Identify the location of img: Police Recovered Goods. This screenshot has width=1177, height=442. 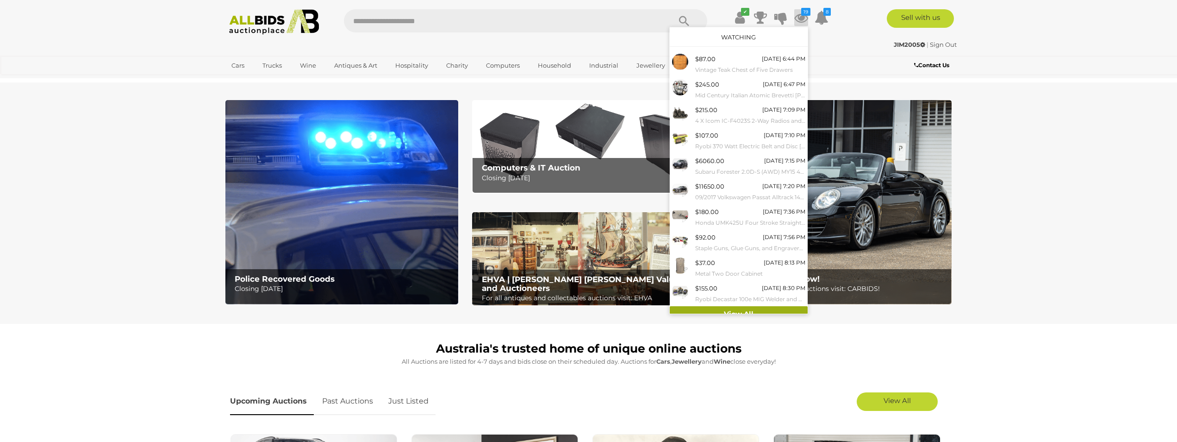
(342, 202).